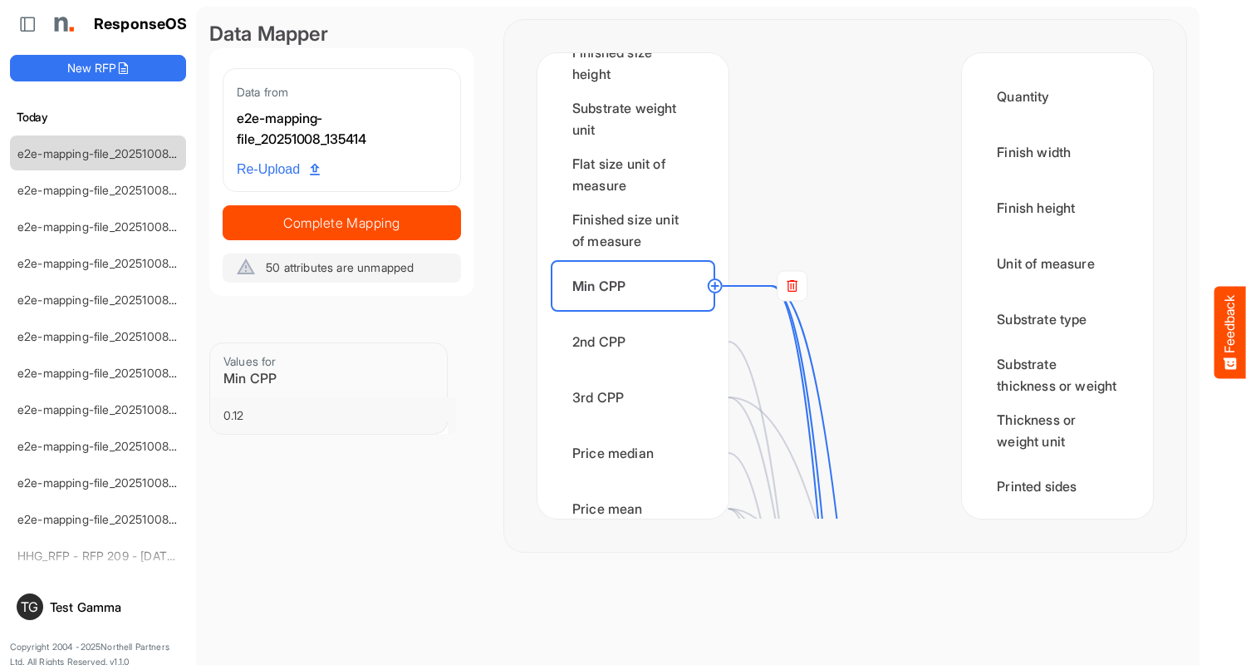 The image size is (1246, 665). I want to click on h1: ResponseOS, so click(140, 24).